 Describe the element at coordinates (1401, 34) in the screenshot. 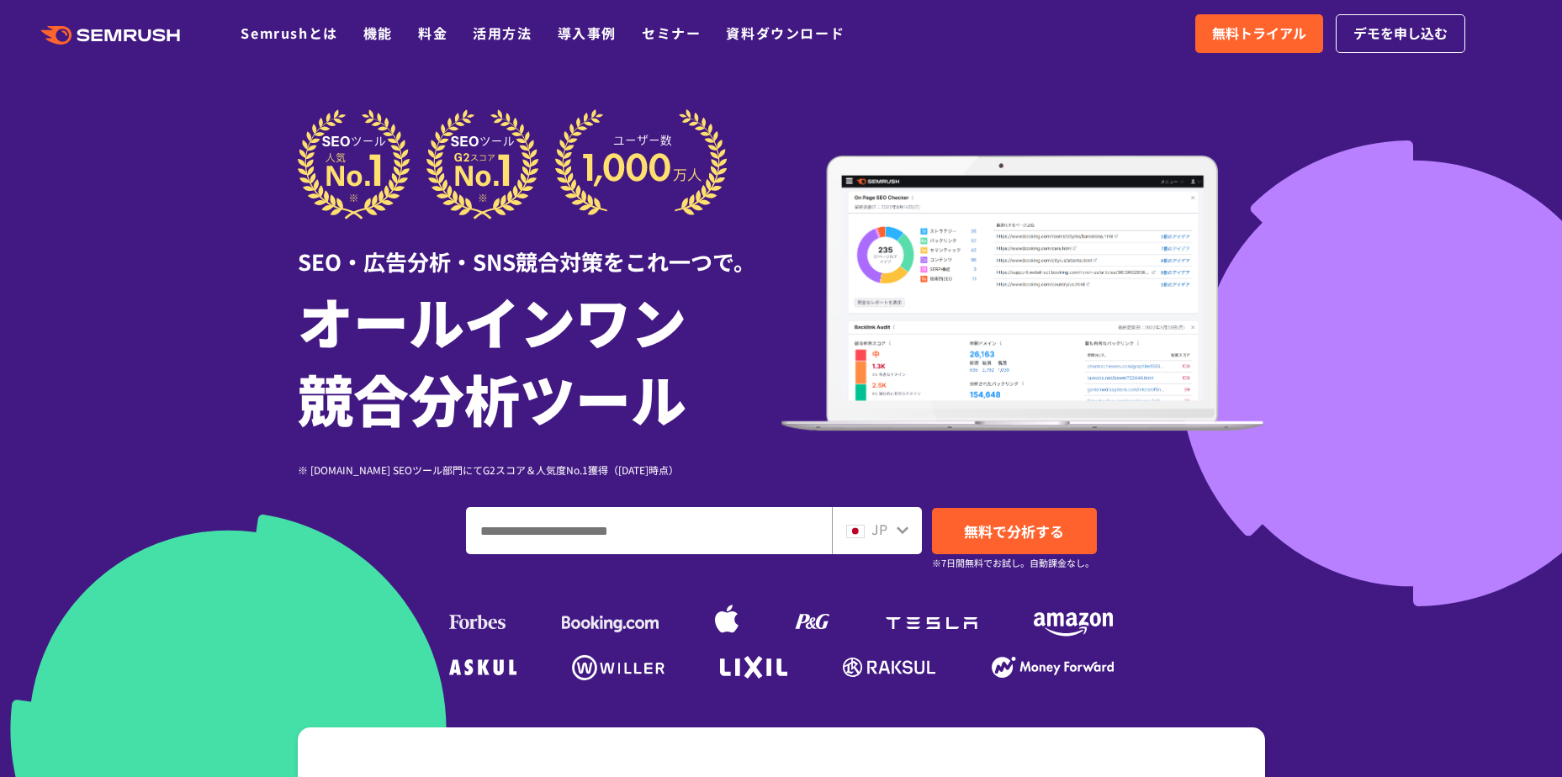

I see `a: デモを申し込む` at that location.